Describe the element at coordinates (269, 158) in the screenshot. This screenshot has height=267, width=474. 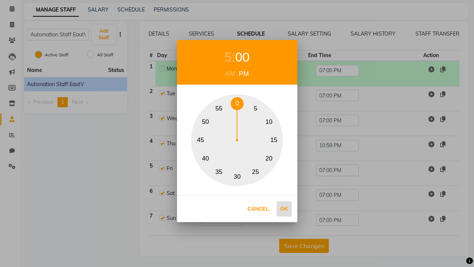
I see `button: 20` at that location.